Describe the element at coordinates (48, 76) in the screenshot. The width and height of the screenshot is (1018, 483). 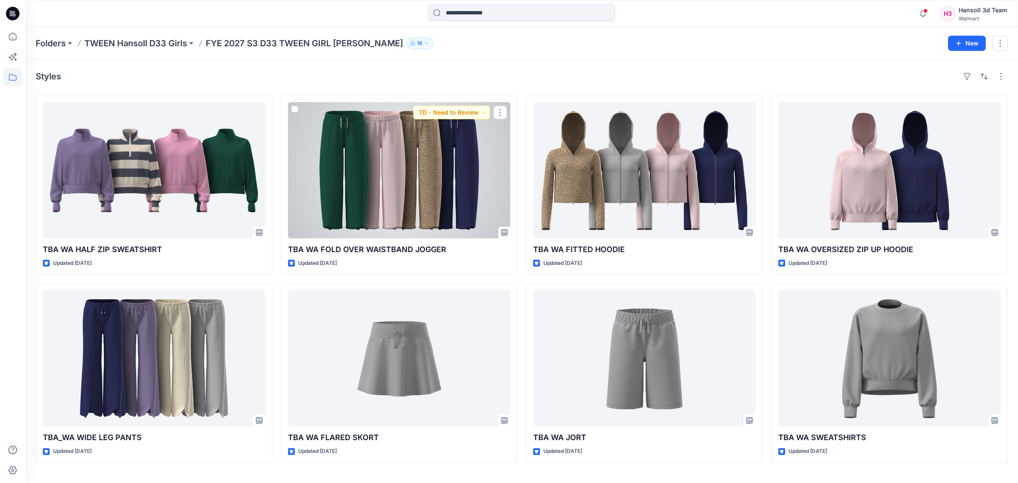
I see `h4: Styles` at that location.